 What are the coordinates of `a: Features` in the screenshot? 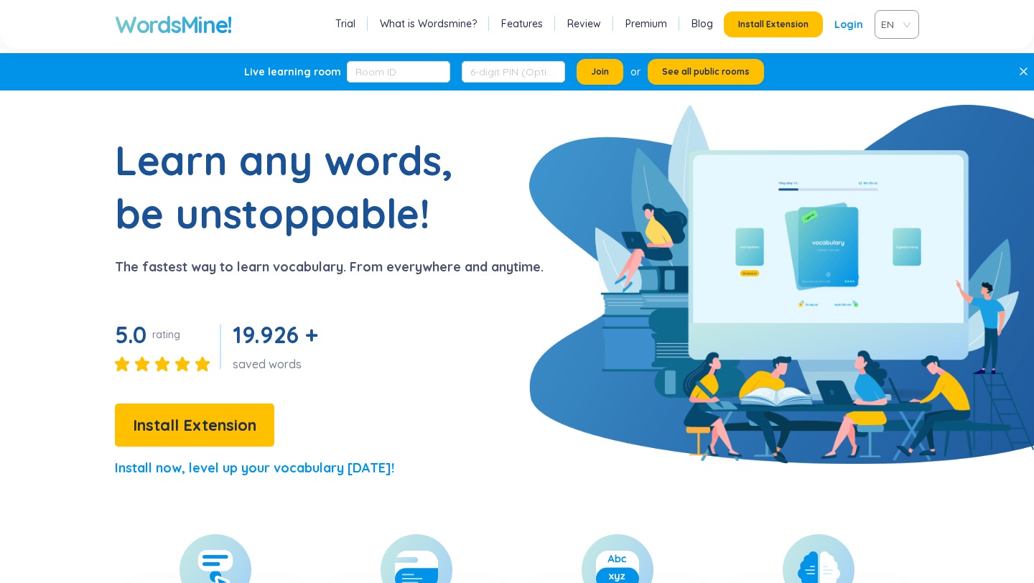 It's located at (522, 24).